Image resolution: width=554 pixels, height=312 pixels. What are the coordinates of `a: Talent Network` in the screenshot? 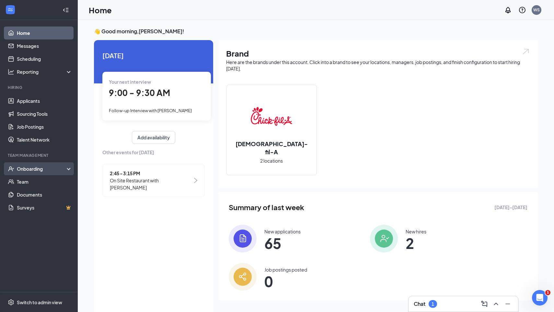 It's located at (44, 140).